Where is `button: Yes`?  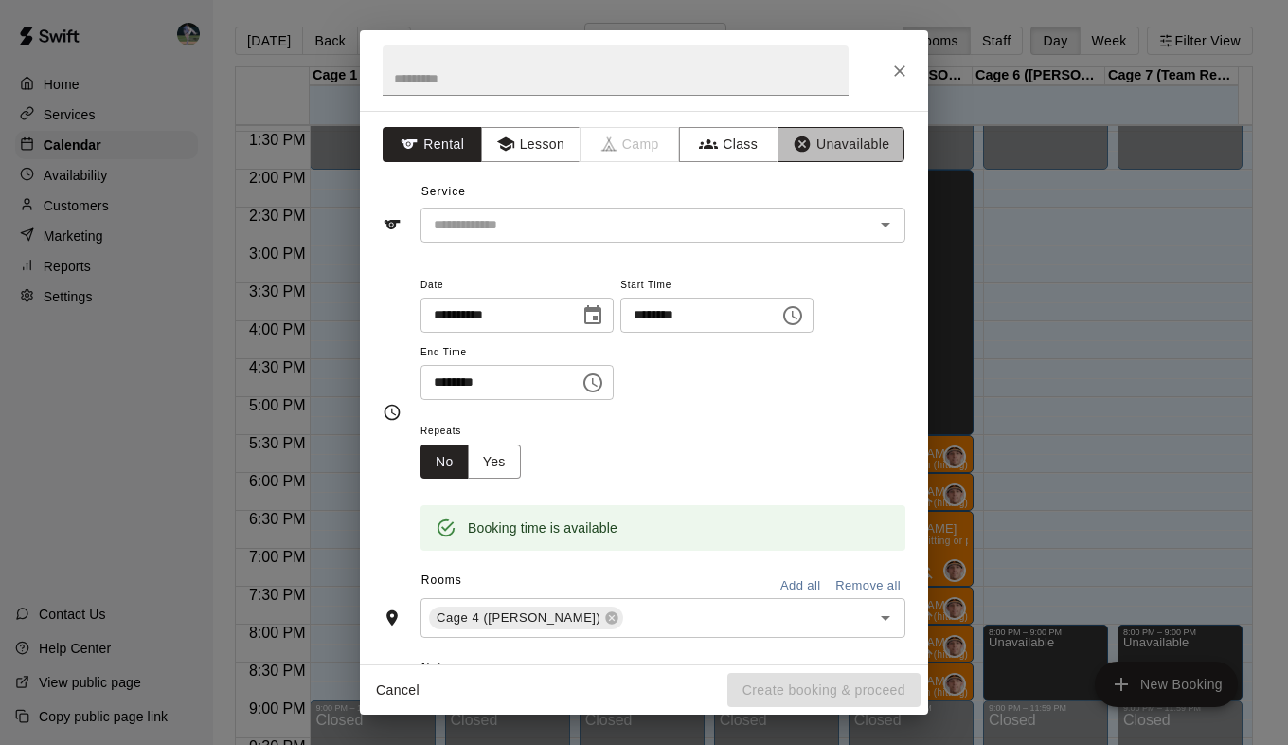
button: Yes is located at coordinates (494, 461).